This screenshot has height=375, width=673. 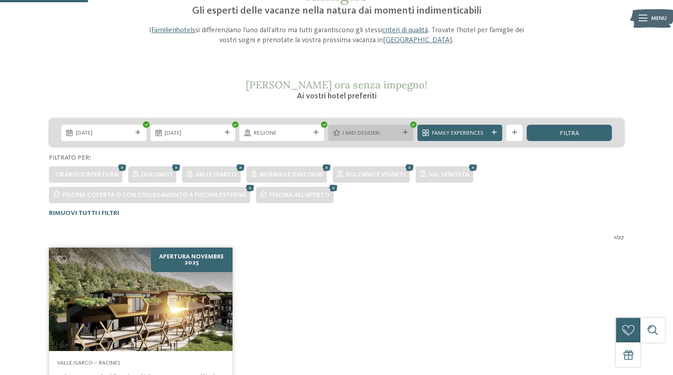 What do you see at coordinates (371, 133) in the screenshot?
I see `span: I miei desideri` at bounding box center [371, 133].